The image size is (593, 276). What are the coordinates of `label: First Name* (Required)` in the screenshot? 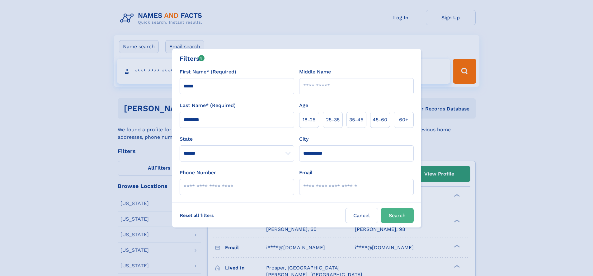 It's located at (208, 72).